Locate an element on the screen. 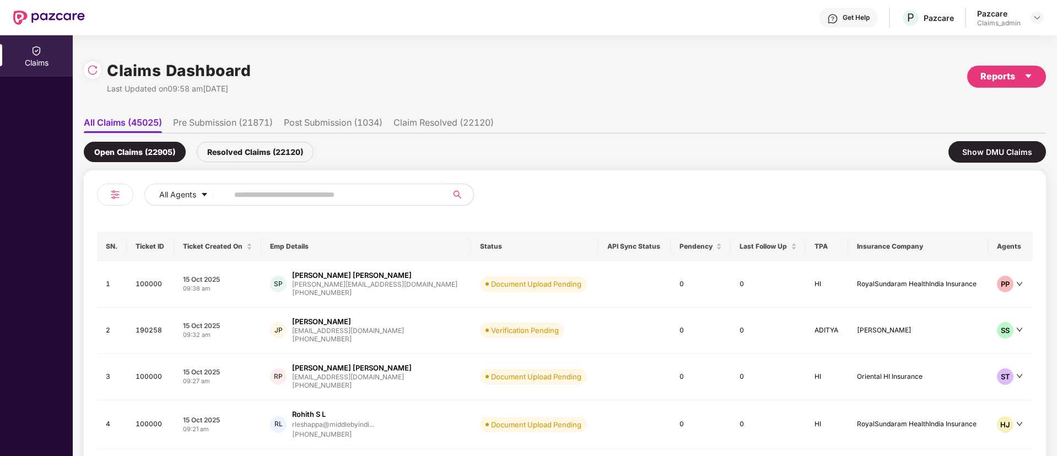 The height and width of the screenshot is (456, 1057). div: SP is located at coordinates (278, 284).